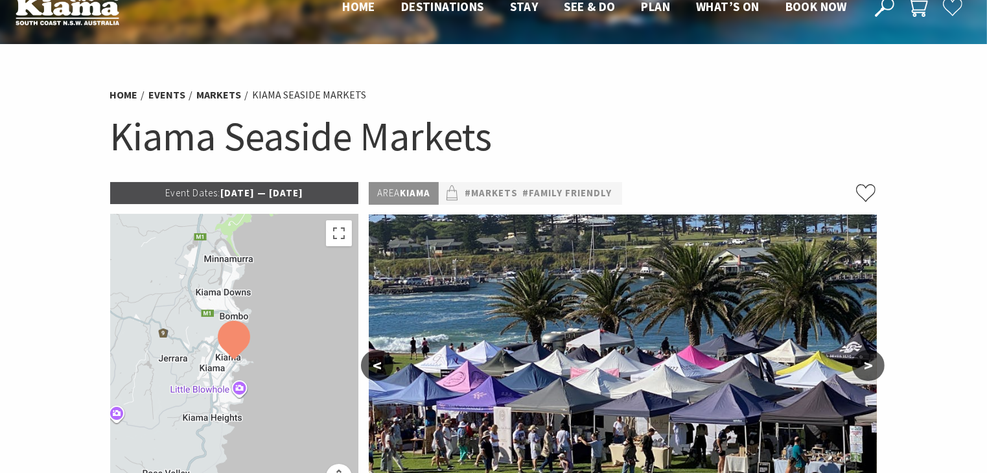 The height and width of the screenshot is (473, 987). I want to click on button: Toggle fullscreen view, so click(339, 233).